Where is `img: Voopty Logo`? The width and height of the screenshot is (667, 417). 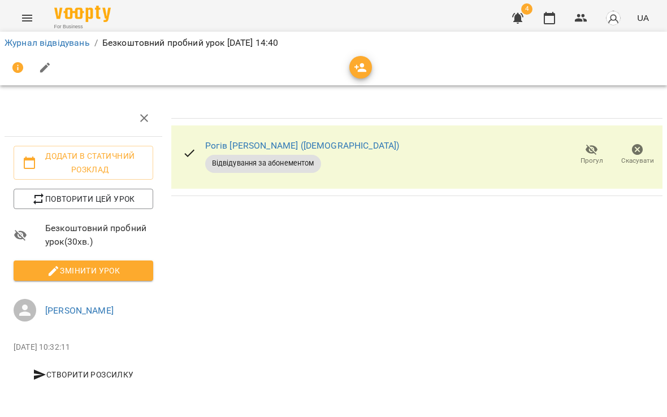 img: Voopty Logo is located at coordinates (82, 14).